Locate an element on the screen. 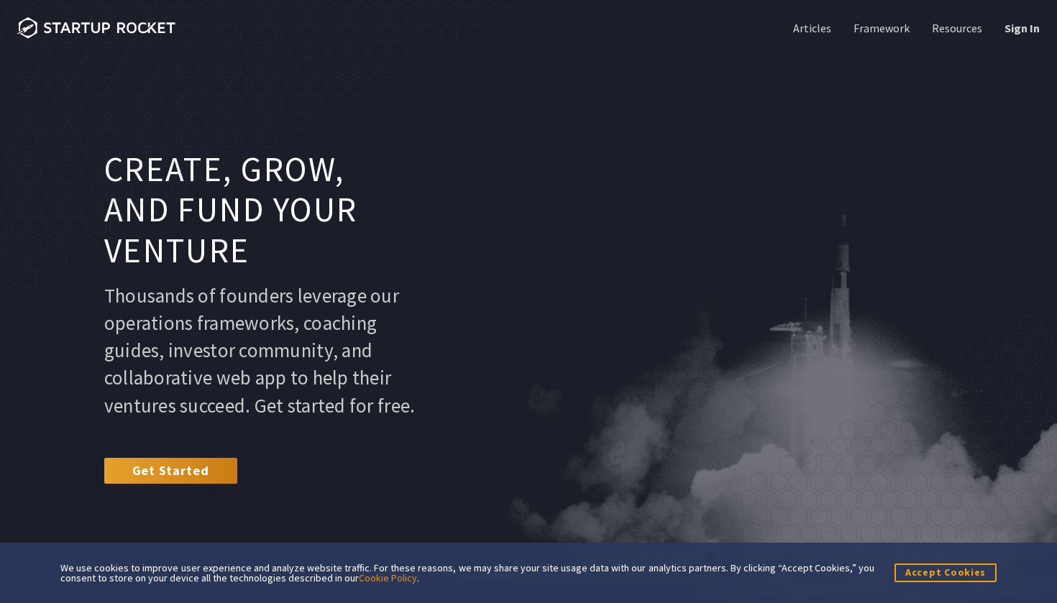 Image resolution: width=1057 pixels, height=603 pixels. a: Sign In is located at coordinates (1020, 28).